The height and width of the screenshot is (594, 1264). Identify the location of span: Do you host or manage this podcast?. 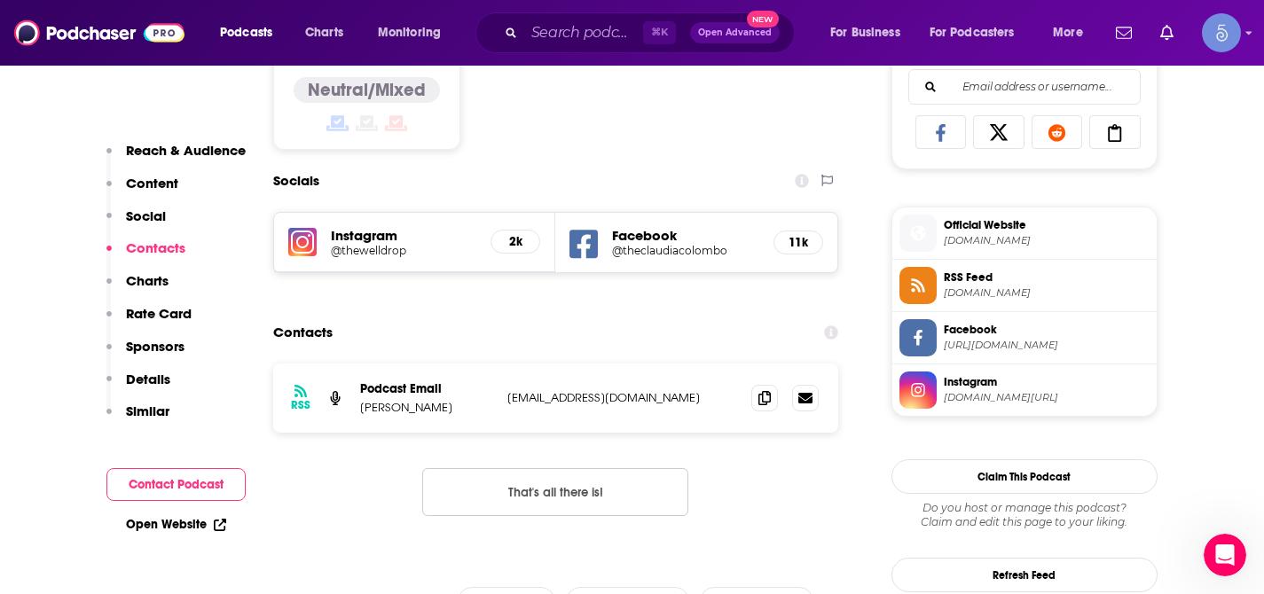
(1025, 508).